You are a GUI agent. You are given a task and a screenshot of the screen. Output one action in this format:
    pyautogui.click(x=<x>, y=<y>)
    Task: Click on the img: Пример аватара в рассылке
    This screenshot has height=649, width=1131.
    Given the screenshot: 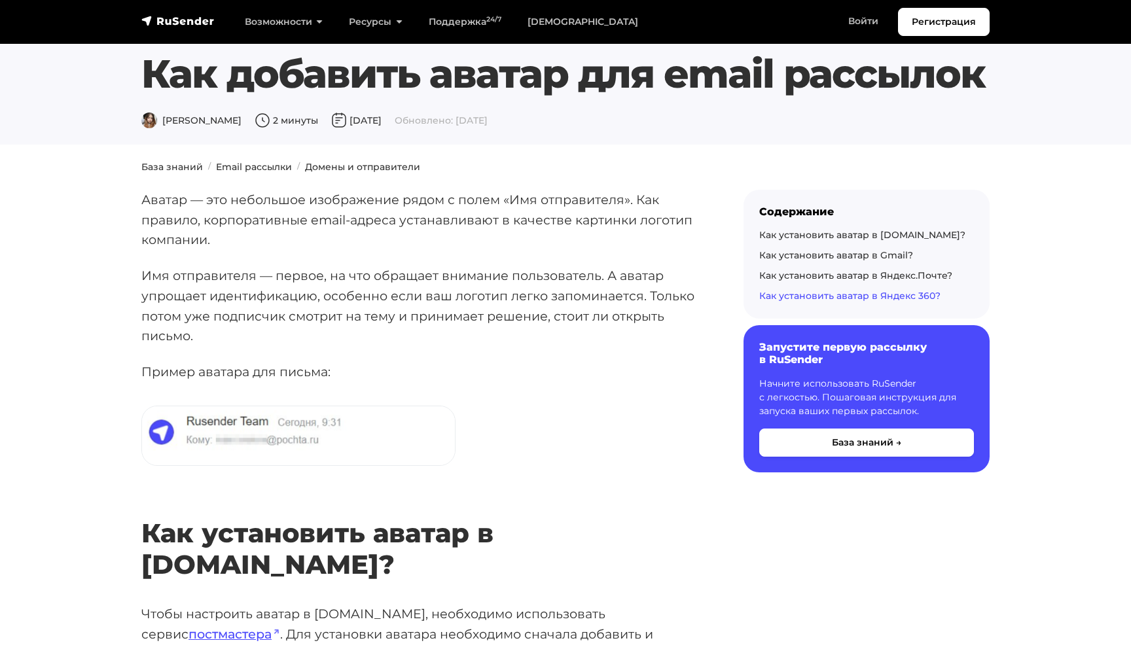 What is the action you would take?
    pyautogui.click(x=299, y=436)
    